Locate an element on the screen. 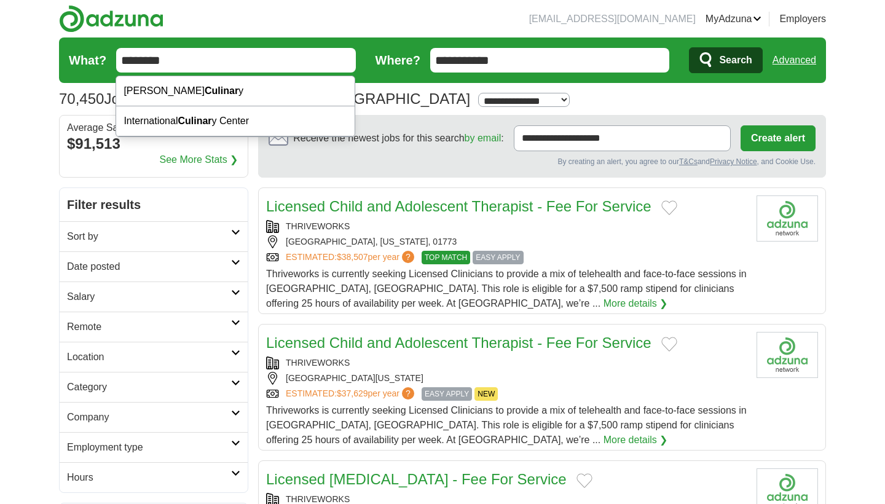 The height and width of the screenshot is (504, 885). div: $91,513 is located at coordinates (154, 144).